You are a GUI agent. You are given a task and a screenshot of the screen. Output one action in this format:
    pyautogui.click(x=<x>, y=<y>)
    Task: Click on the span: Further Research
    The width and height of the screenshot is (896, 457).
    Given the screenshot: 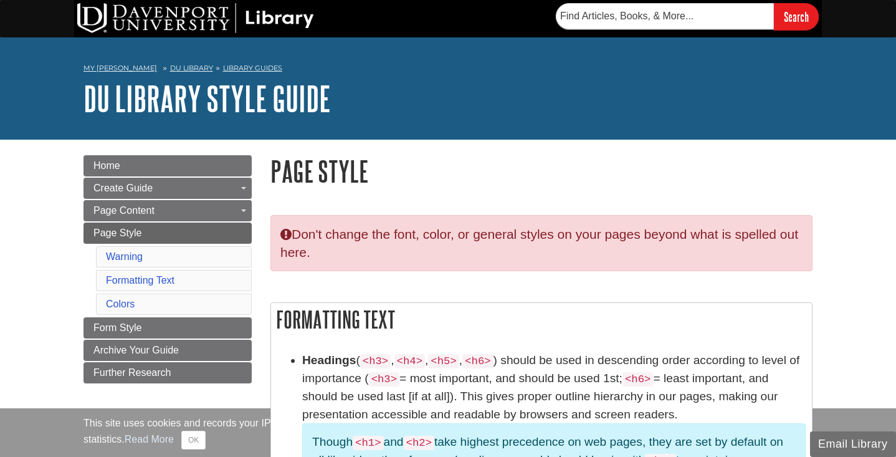 What is the action you would take?
    pyautogui.click(x=132, y=372)
    